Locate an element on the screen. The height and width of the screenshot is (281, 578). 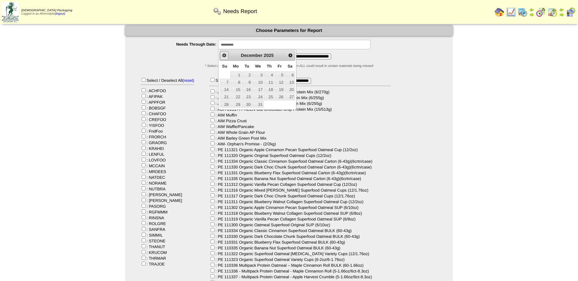
a: 15 is located at coordinates (236, 90).